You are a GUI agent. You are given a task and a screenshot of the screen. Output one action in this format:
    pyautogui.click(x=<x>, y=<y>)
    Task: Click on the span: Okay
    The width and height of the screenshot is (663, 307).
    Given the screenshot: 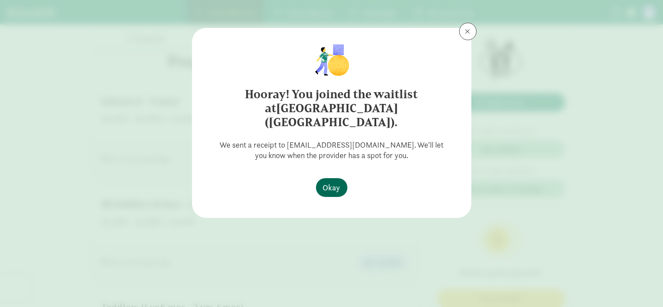 What is the action you would take?
    pyautogui.click(x=332, y=187)
    